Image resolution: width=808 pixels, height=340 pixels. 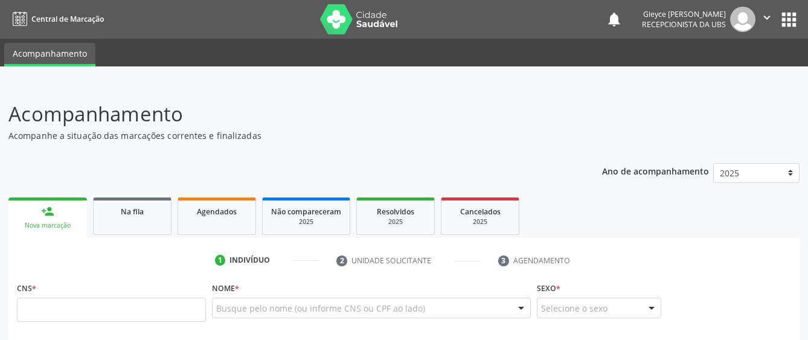 What do you see at coordinates (575, 308) in the screenshot?
I see `span: Selecione o sexo` at bounding box center [575, 308].